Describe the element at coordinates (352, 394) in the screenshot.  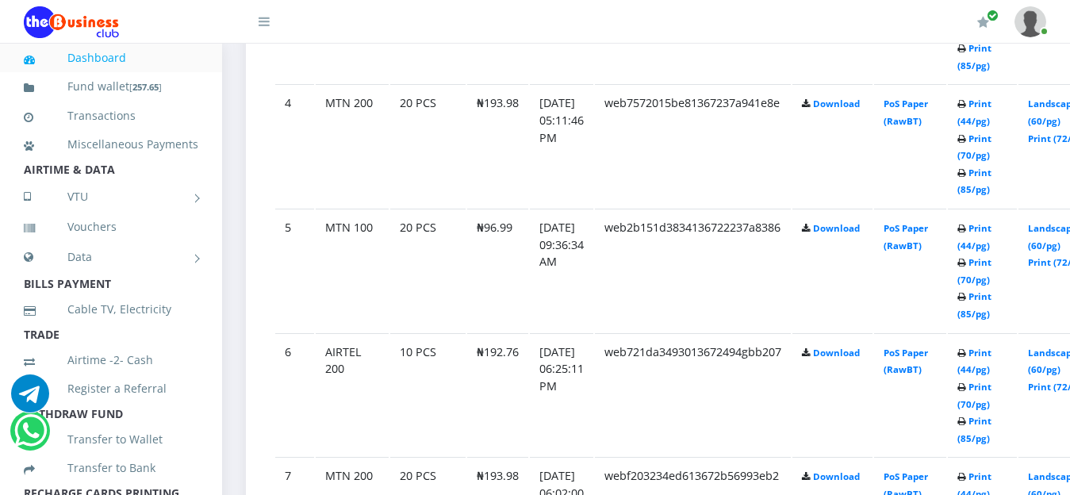
I see `td: AIRTEL 200` at that location.